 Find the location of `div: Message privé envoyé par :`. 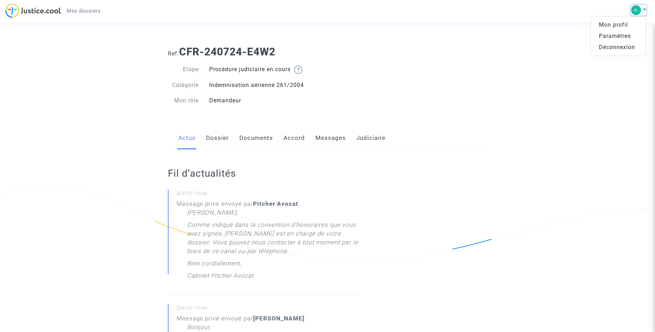

div: Message privé envoyé par : is located at coordinates (268, 242).